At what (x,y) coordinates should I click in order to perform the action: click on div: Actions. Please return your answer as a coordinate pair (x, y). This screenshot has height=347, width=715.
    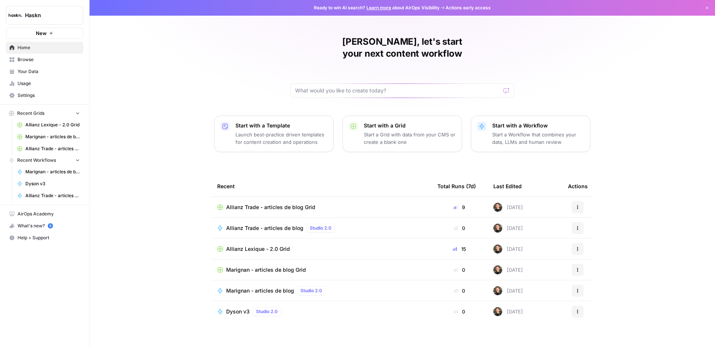
    Looking at the image, I should click on (578, 186).